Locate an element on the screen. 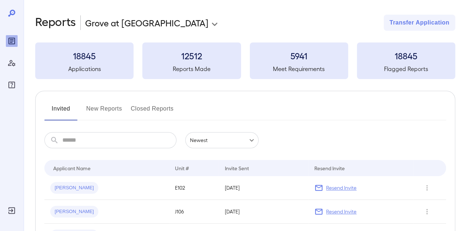 The height and width of the screenshot is (231, 464). h5: Applications is located at coordinates (84, 69).